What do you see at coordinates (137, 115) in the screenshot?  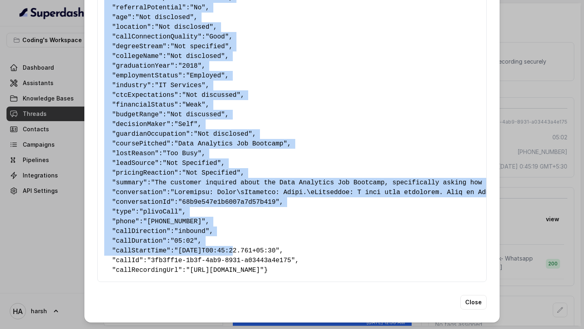 I see `span: budgetRange` at bounding box center [137, 115].